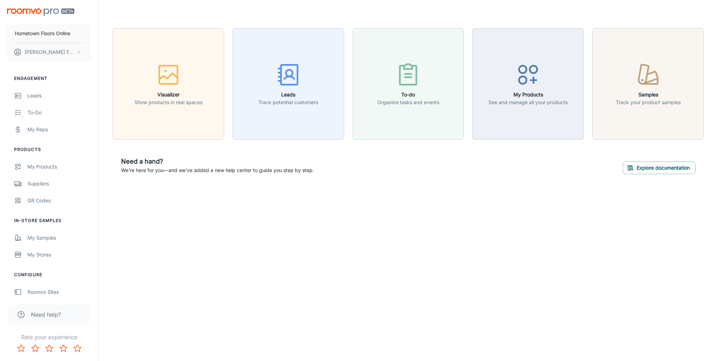 This screenshot has height=361, width=718. What do you see at coordinates (648, 95) in the screenshot?
I see `h6: Samples` at bounding box center [648, 95].